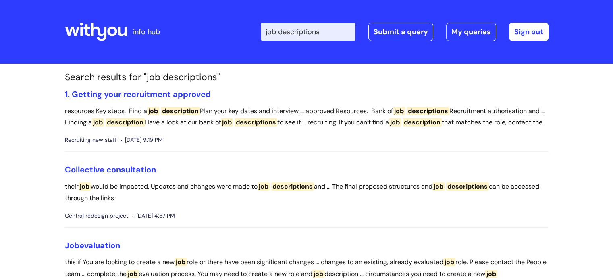 This screenshot has width=613, height=280. Describe the element at coordinates (146, 32) in the screenshot. I see `p: info hub` at that location.